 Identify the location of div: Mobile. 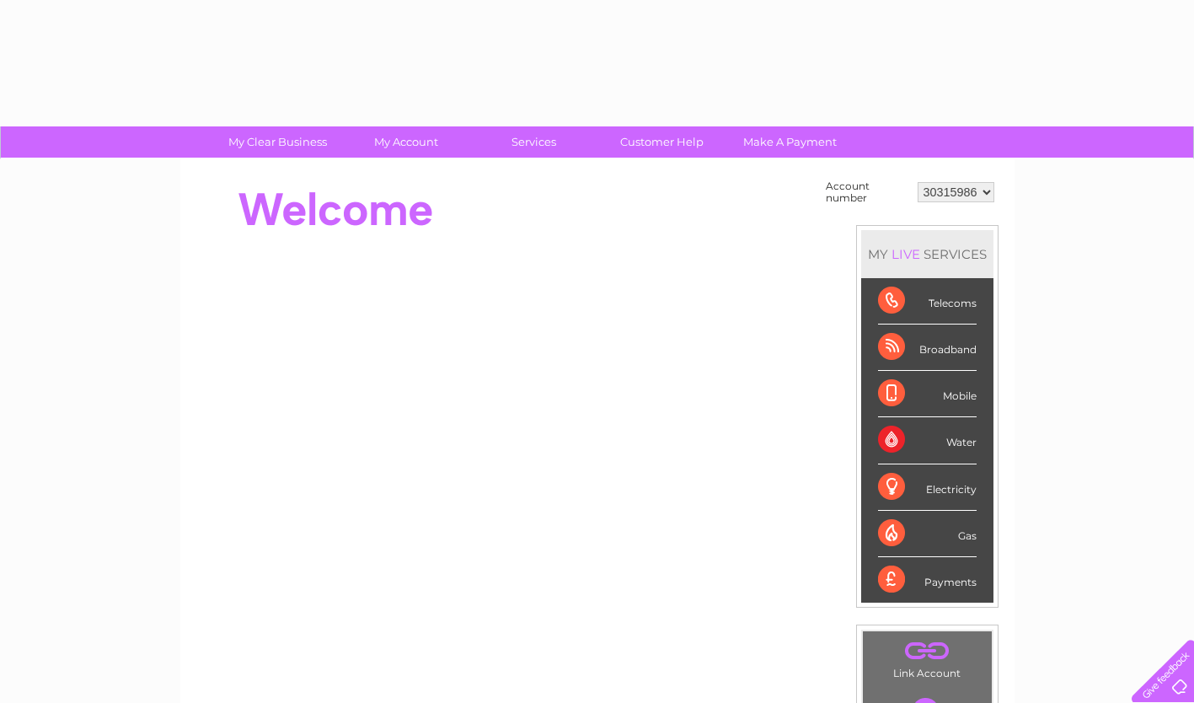
(927, 393).